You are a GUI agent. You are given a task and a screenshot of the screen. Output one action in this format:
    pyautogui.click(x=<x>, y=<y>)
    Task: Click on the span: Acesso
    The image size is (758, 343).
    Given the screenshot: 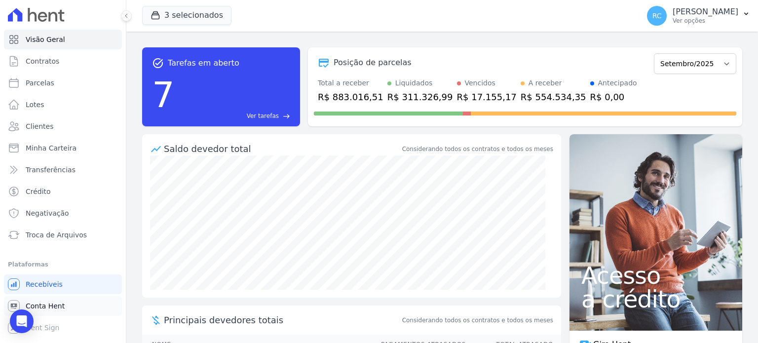 What is the action you would take?
    pyautogui.click(x=656, y=275)
    